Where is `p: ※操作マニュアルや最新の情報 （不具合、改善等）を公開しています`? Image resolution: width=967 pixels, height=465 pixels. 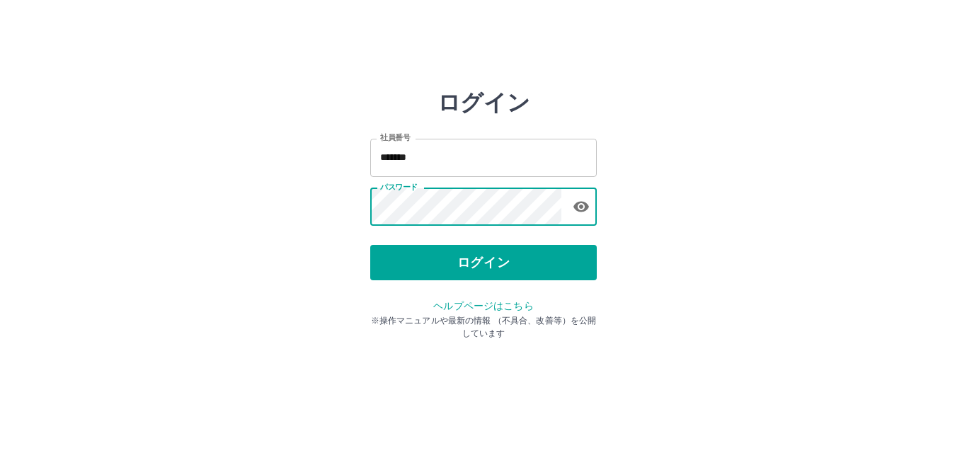
p: ※操作マニュアルや最新の情報 （不具合、改善等）を公開しています is located at coordinates (483, 327).